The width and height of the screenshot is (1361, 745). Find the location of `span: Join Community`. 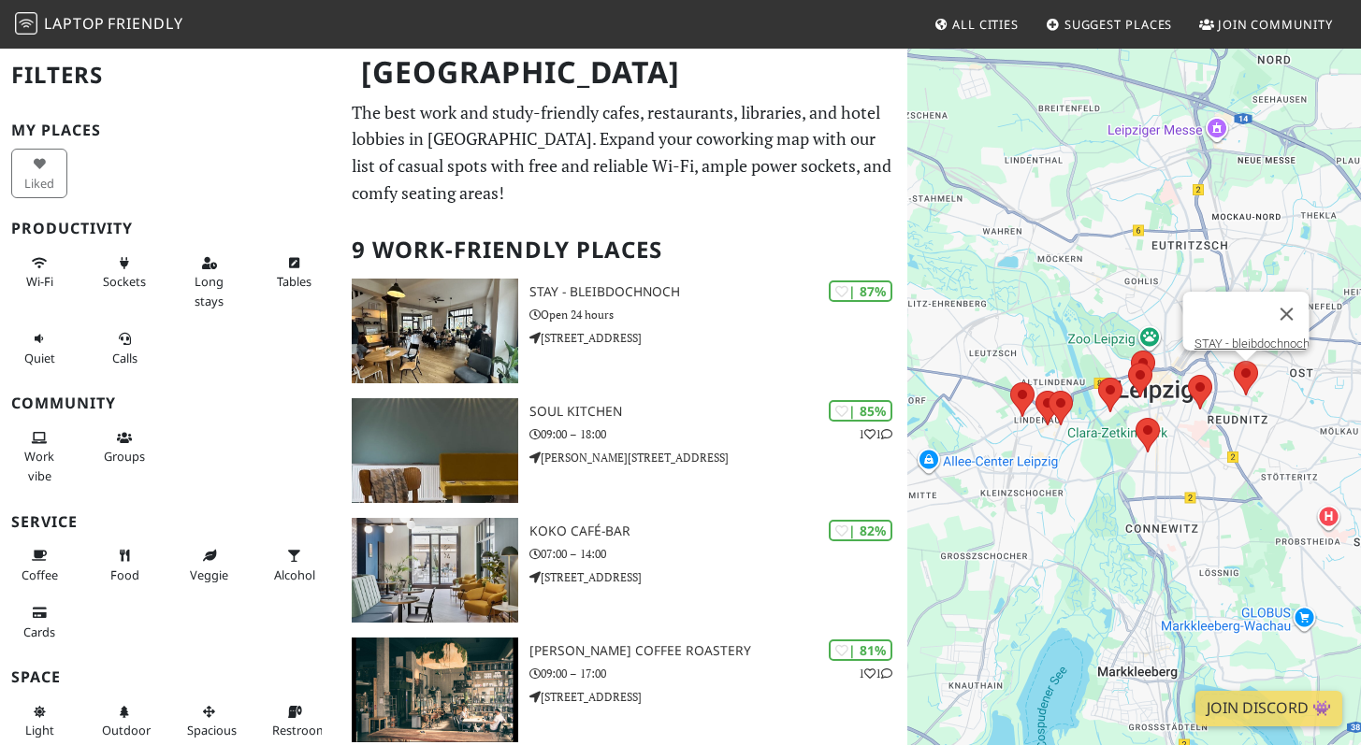

span: Join Community is located at coordinates (1275, 24).